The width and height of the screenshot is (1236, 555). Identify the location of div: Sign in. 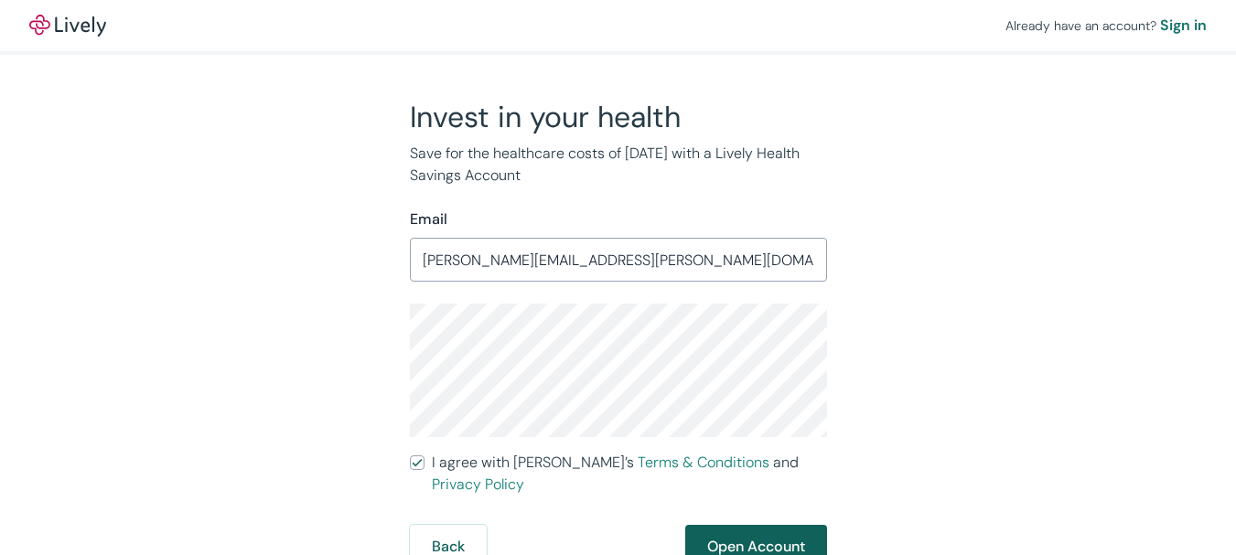
(1182, 26).